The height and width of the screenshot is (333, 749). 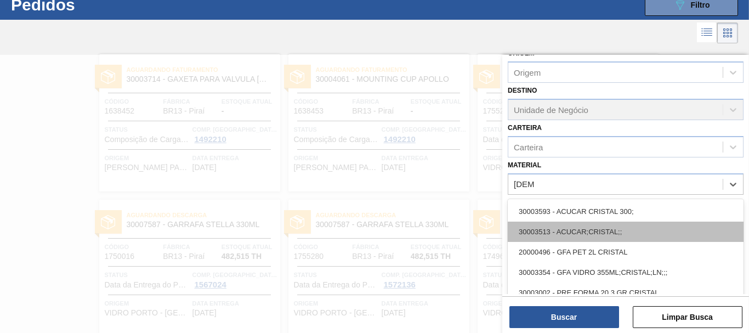 What do you see at coordinates (527, 72) in the screenshot?
I see `div: Origem` at bounding box center [527, 72].